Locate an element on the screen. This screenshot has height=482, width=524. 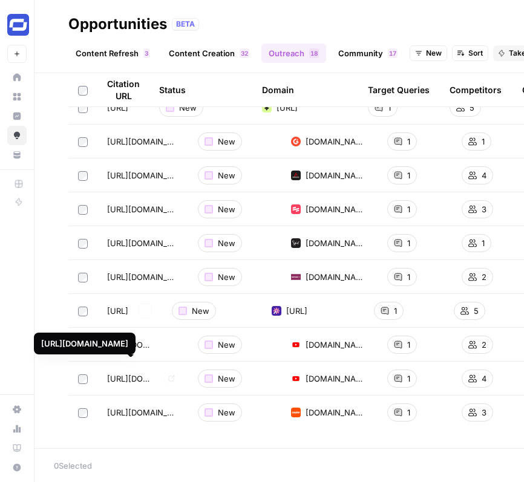
a: Community17 is located at coordinates (368, 53).